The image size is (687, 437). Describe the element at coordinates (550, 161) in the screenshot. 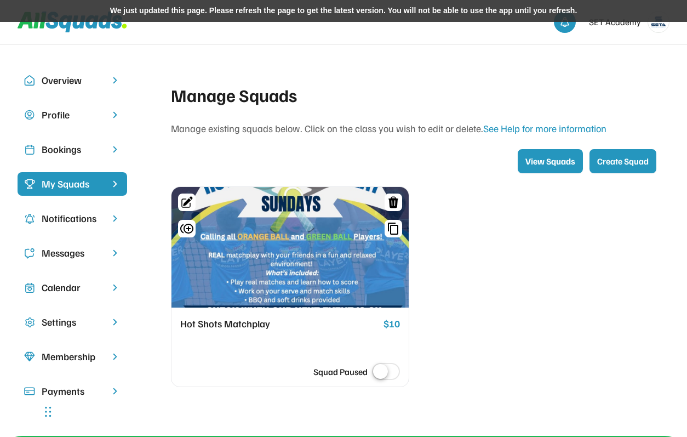

I see `button: View Squads` at that location.